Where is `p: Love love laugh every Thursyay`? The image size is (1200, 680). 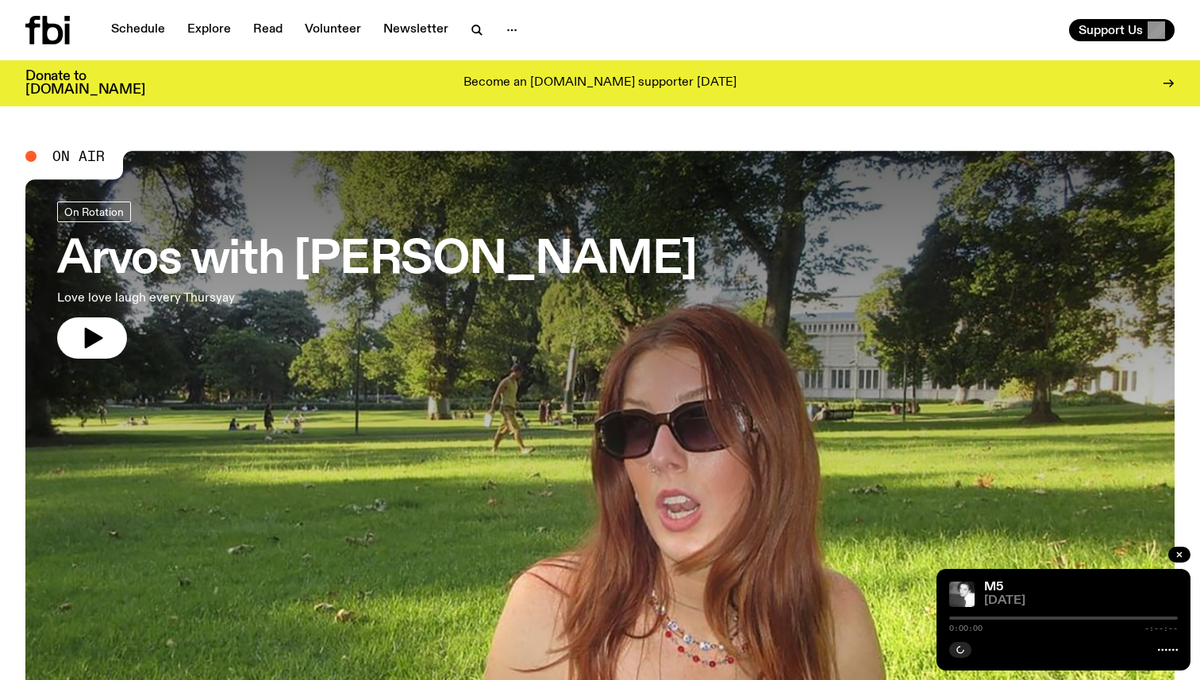
p: Love love laugh every Thursyay is located at coordinates (260, 298).